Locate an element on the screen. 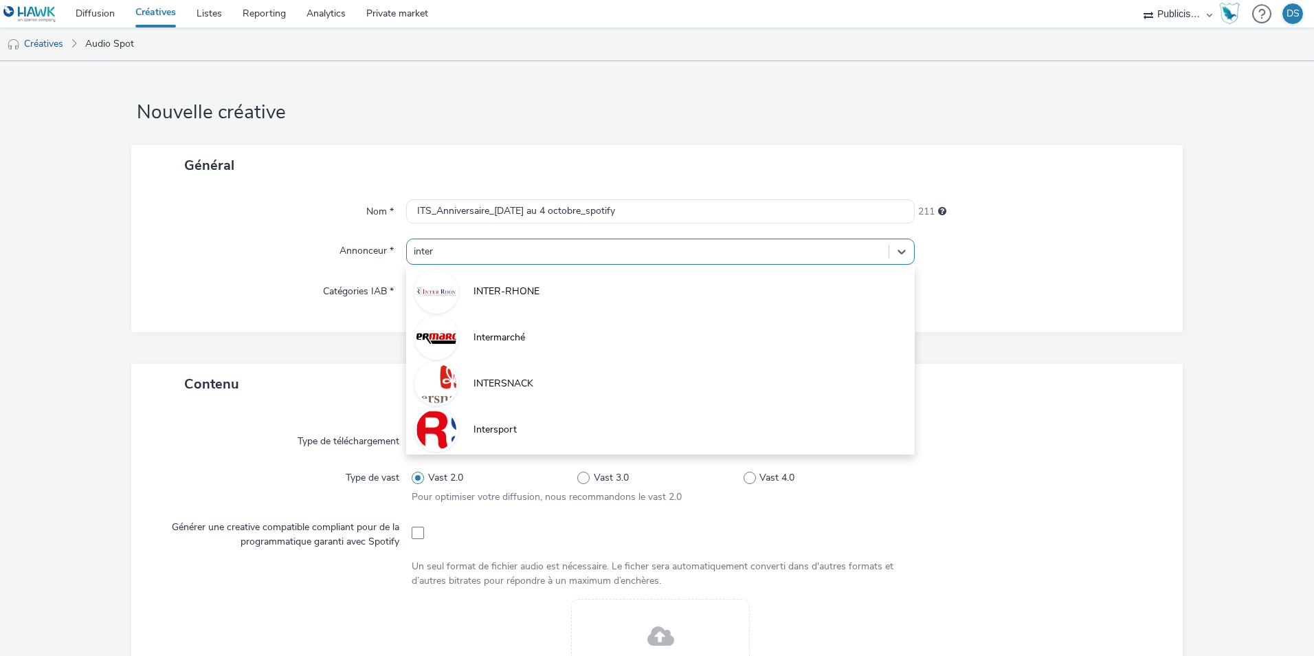 Image resolution: width=1314 pixels, height=656 pixels. img: audio is located at coordinates (14, 45).